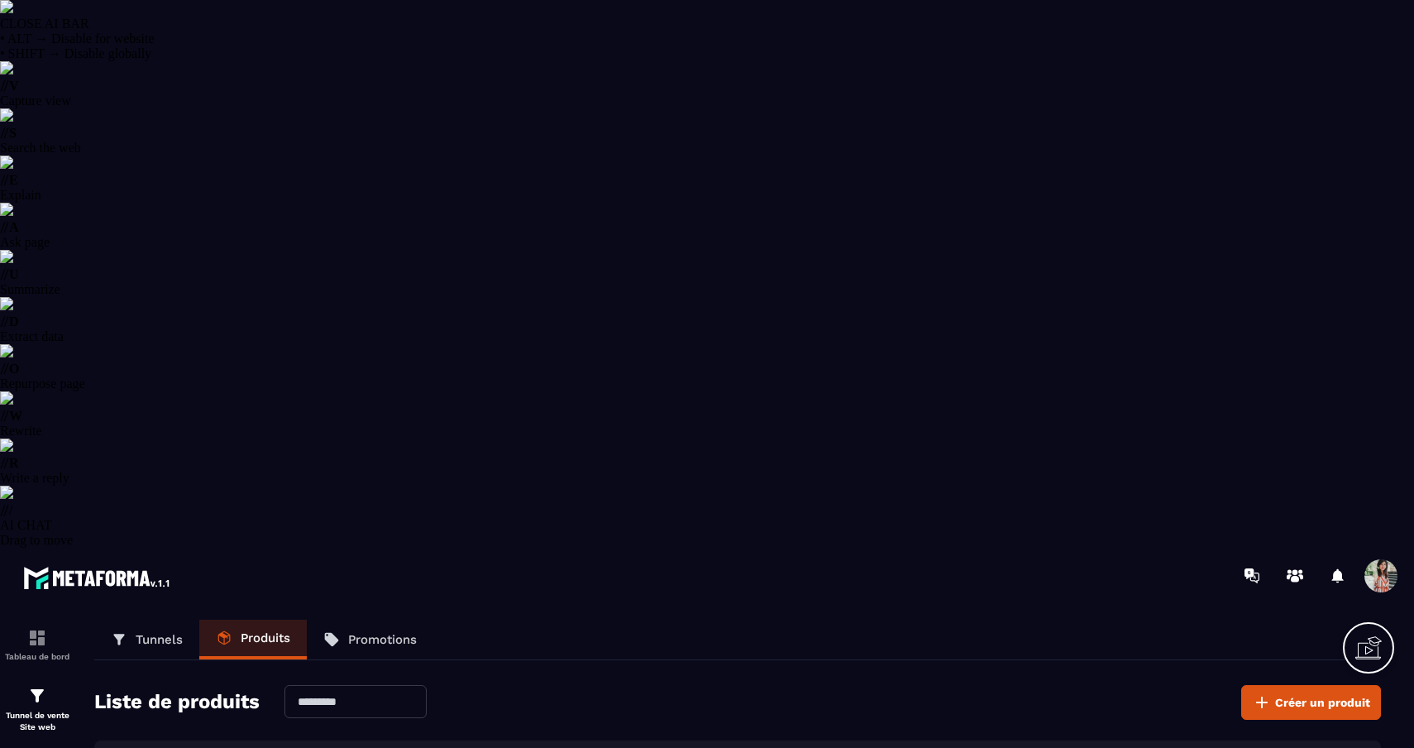 Image resolution: width=1414 pixels, height=748 pixels. I want to click on p: Promotions, so click(382, 639).